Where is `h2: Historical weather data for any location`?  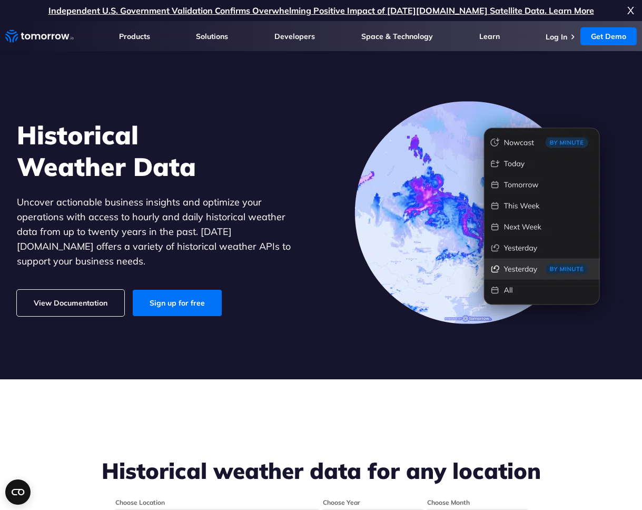 h2: Historical weather data for any location is located at coordinates (321, 471).